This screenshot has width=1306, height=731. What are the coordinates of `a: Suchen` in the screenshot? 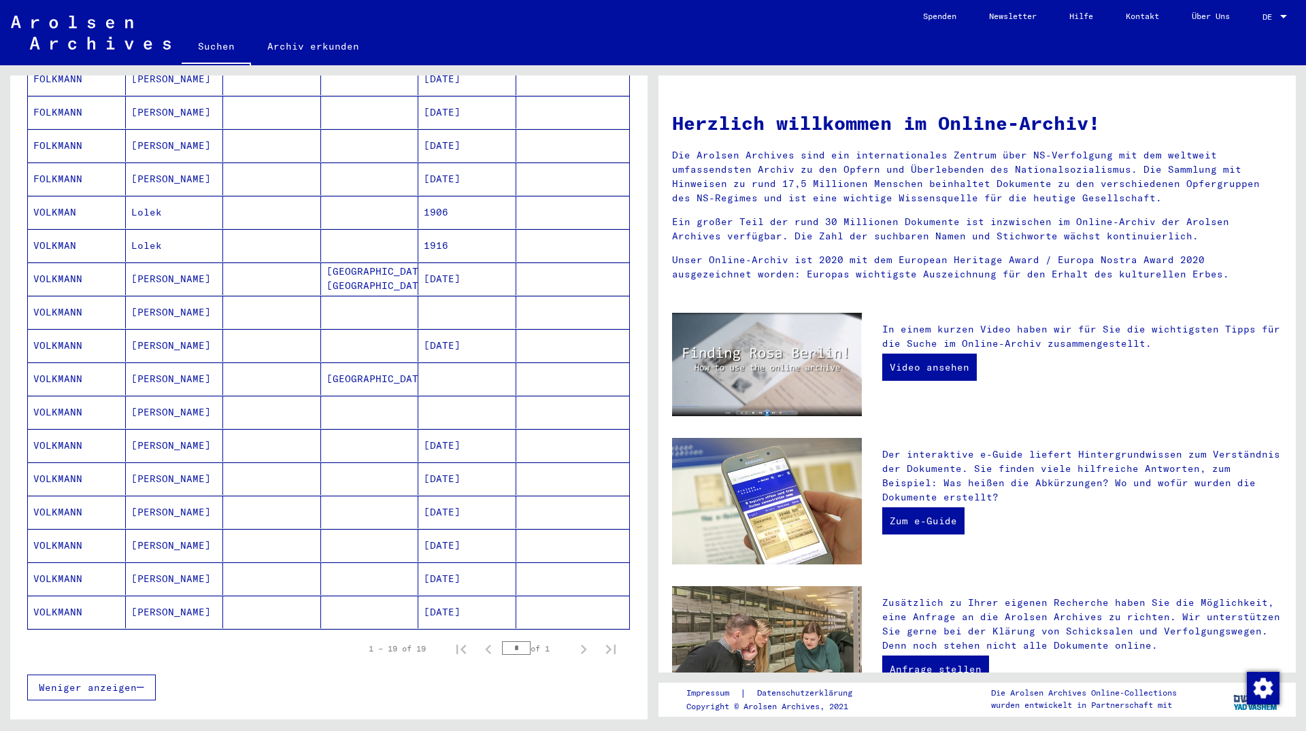 It's located at (216, 48).